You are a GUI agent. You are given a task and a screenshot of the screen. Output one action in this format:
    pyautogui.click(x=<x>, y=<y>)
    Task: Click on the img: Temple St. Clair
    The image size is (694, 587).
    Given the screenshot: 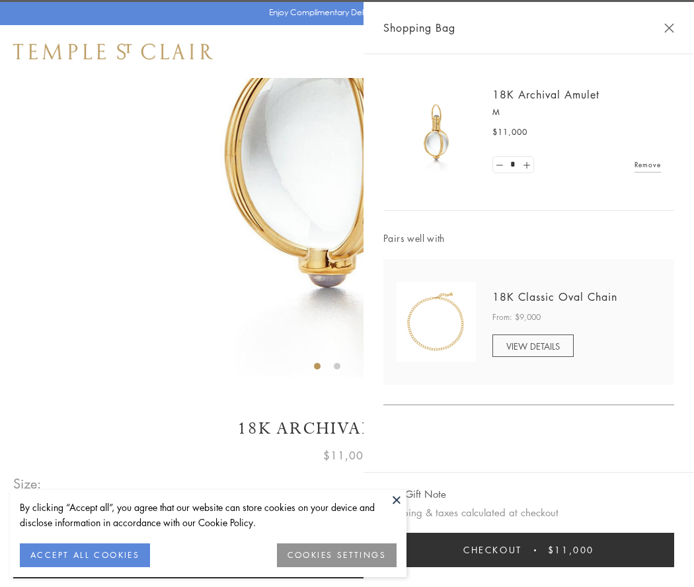 What is the action you would take?
    pyautogui.click(x=113, y=52)
    